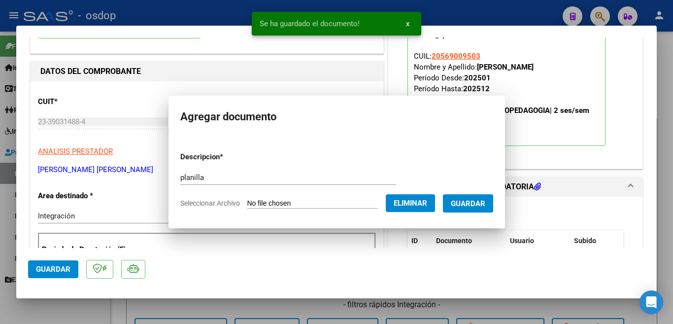 This screenshot has width=673, height=324. Describe the element at coordinates (489, 100) in the screenshot. I see `strong: NO` at that location.